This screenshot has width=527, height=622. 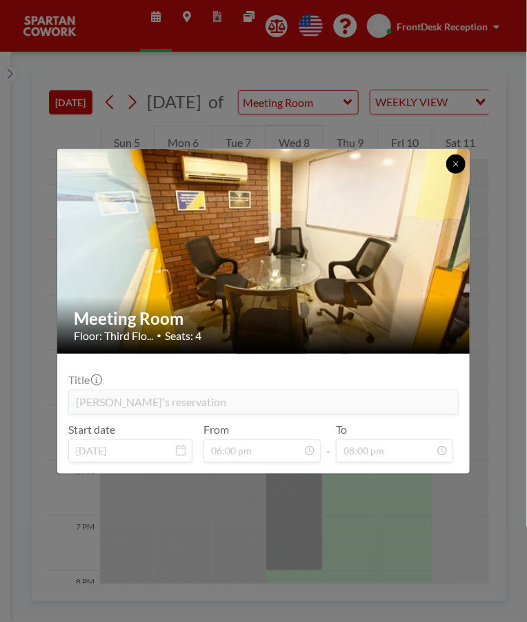 What do you see at coordinates (183, 336) in the screenshot?
I see `span: Seats: 4` at bounding box center [183, 336].